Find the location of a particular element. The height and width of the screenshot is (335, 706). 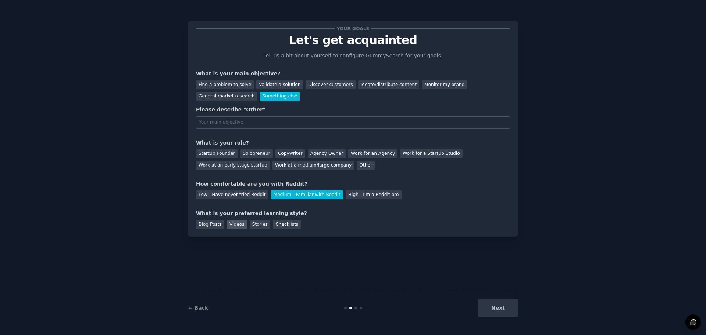

div: What is your main objective? is located at coordinates (353, 73).